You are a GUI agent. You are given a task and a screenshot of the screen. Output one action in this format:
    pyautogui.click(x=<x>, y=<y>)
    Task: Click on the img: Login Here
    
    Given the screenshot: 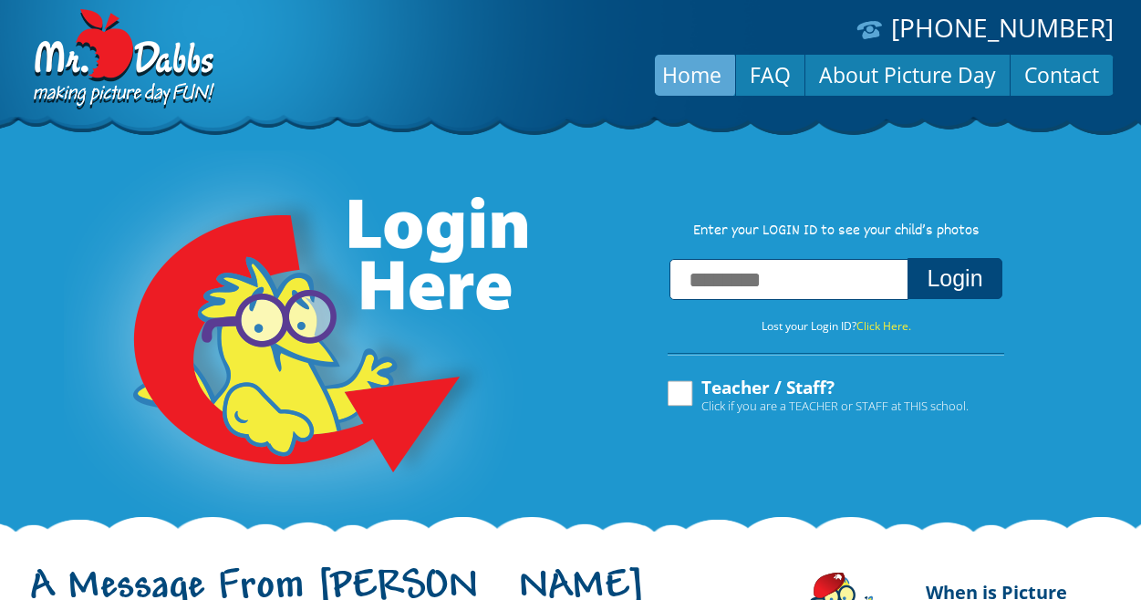 What is the action you would take?
    pyautogui.click(x=297, y=342)
    